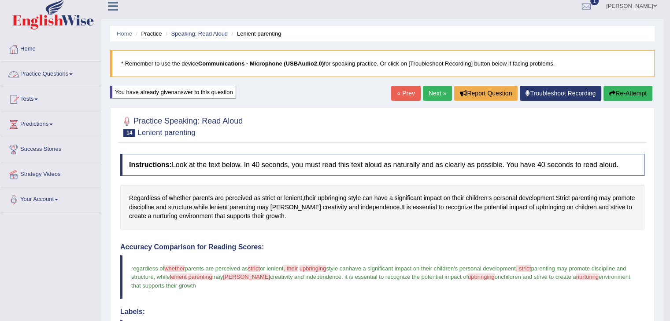 Image resolution: width=670 pixels, height=321 pixels. What do you see at coordinates (173, 92) in the screenshot?
I see `div: You have already given answer to this question` at bounding box center [173, 92].